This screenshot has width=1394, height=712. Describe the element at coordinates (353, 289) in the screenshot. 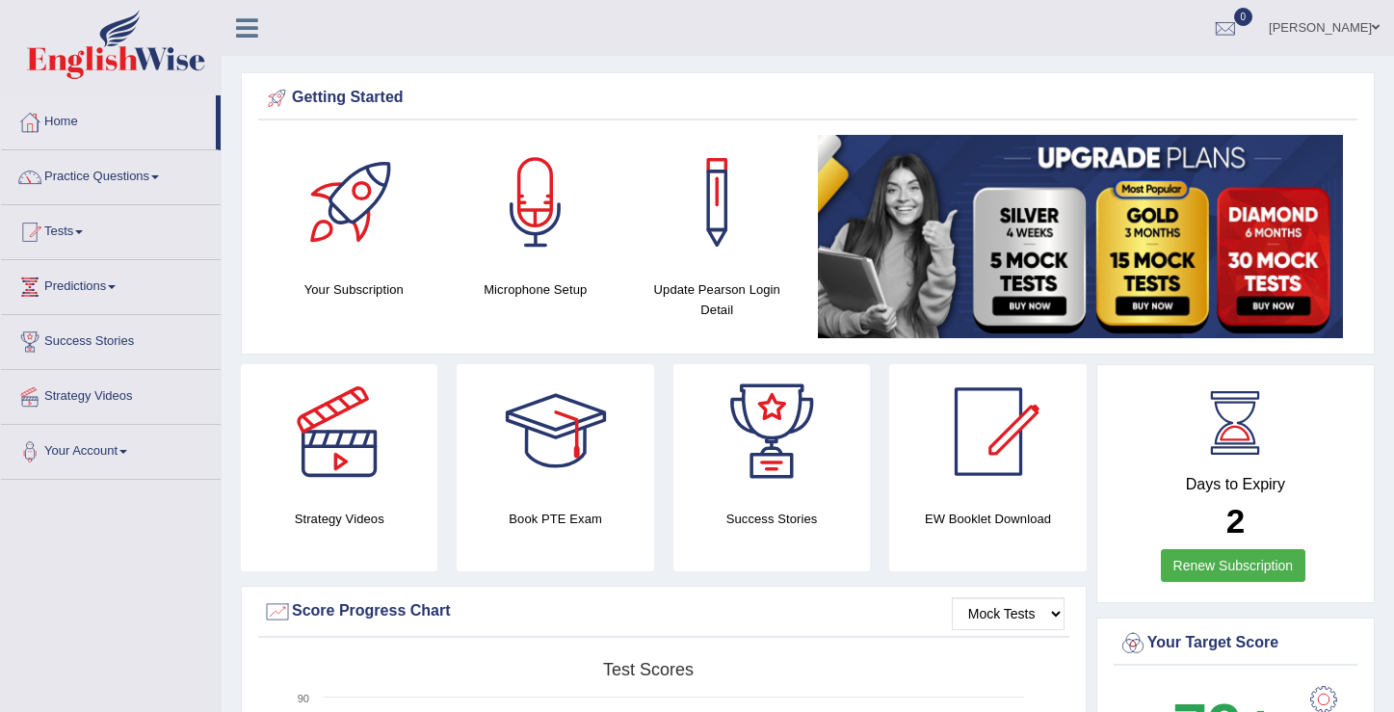

I see `h4: Your Subscription` at that location.